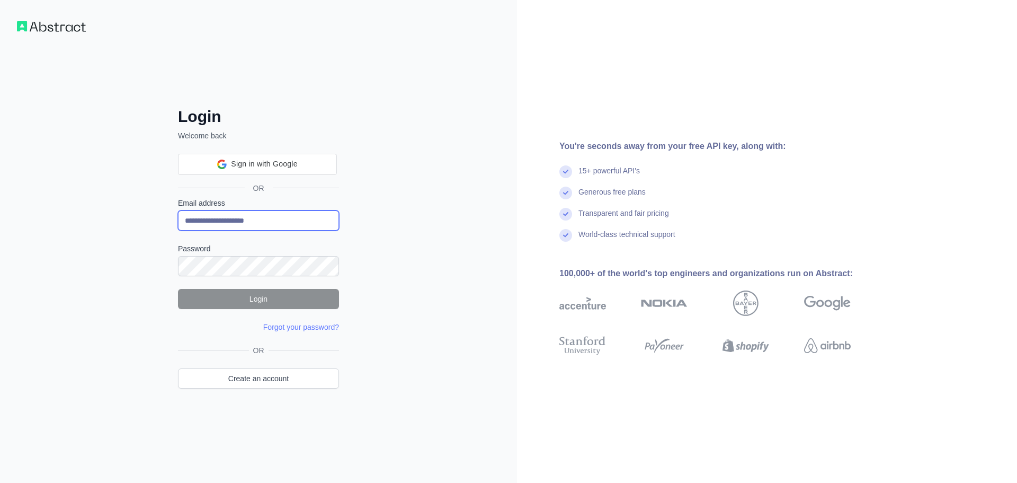 Image resolution: width=1017 pixels, height=483 pixels. What do you see at coordinates (722, 146) in the screenshot?
I see `div: You're seconds away from your free API key, along with:` at bounding box center [722, 146].